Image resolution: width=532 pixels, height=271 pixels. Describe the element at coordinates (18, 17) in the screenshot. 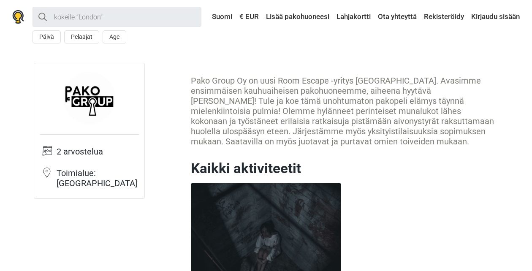

I see `img: Nowescape logo` at that location.